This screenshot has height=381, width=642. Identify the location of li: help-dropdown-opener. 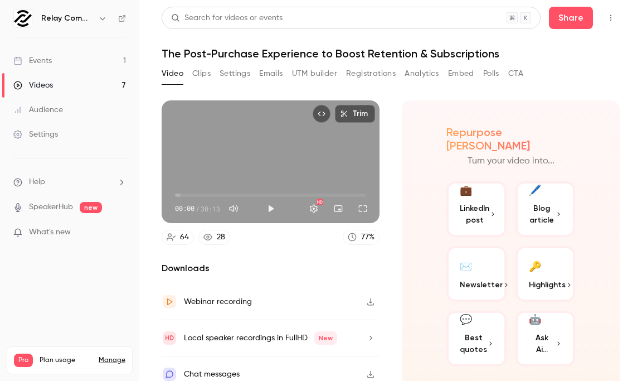
(70, 182).